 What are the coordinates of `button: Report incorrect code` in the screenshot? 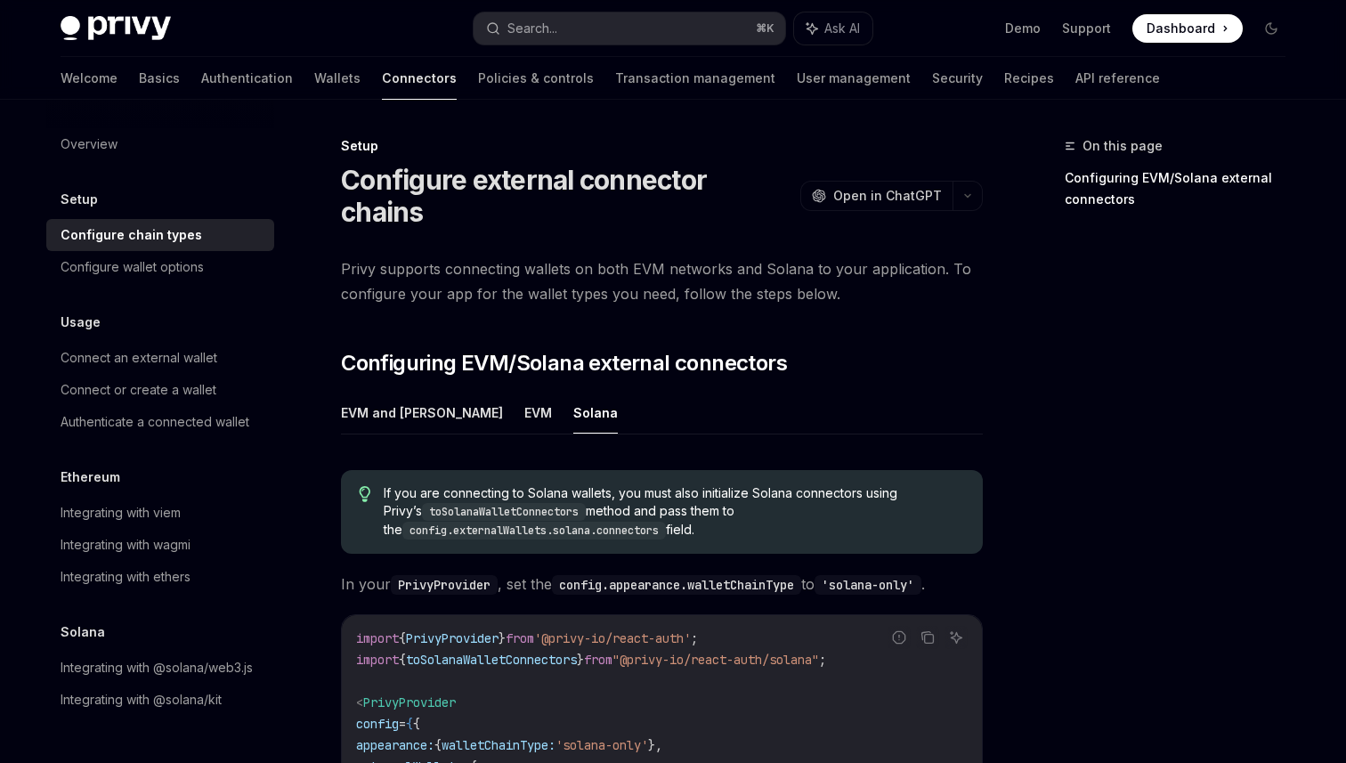 It's located at (899, 637).